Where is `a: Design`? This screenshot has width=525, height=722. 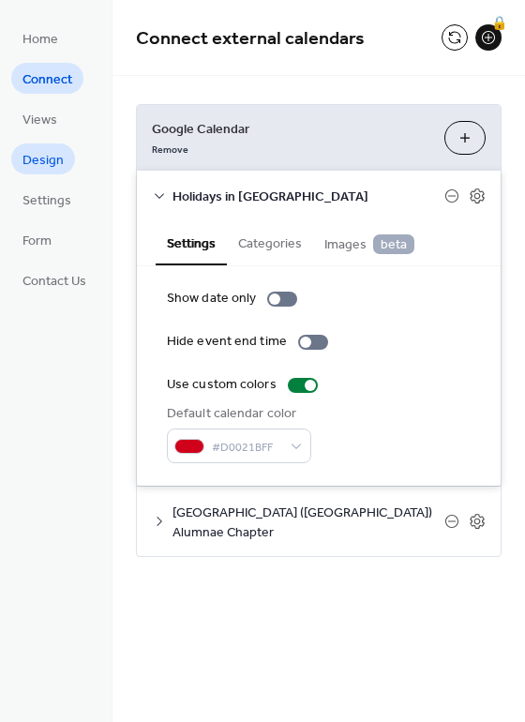
a: Design is located at coordinates (43, 158).